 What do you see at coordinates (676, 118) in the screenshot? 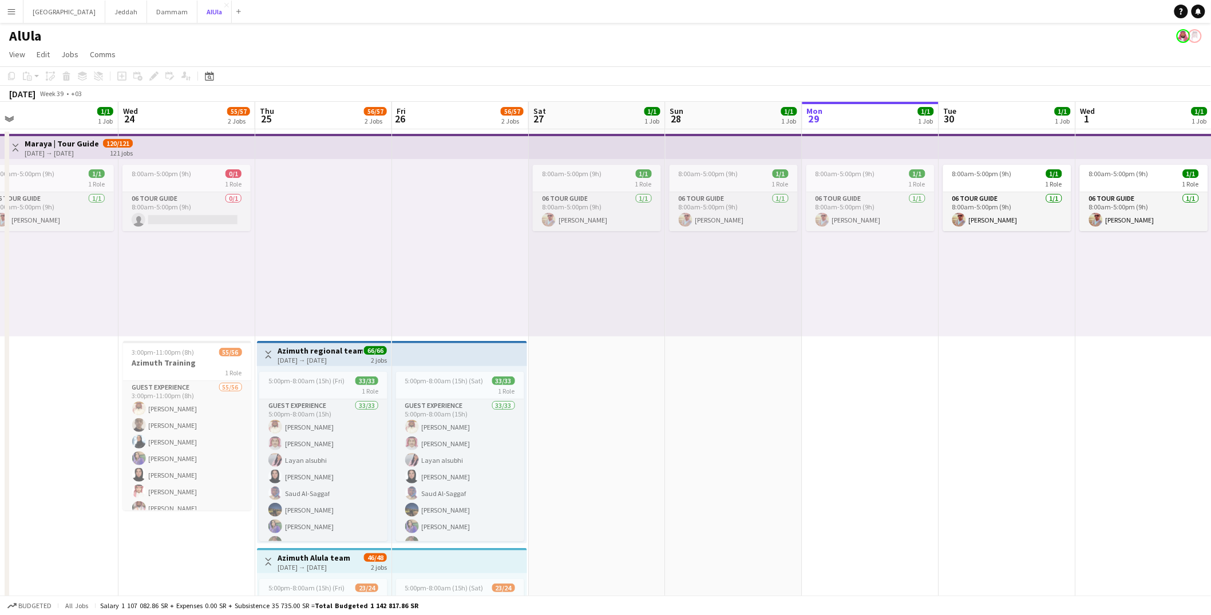
I see `span: 28` at bounding box center [676, 118].